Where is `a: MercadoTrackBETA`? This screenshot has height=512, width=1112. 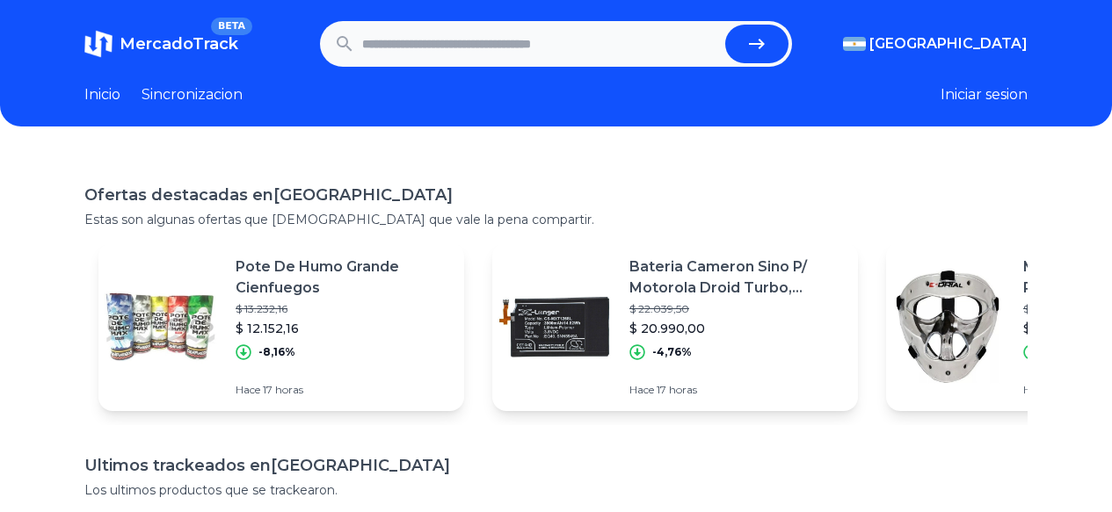 a: MercadoTrackBETA is located at coordinates (161, 44).